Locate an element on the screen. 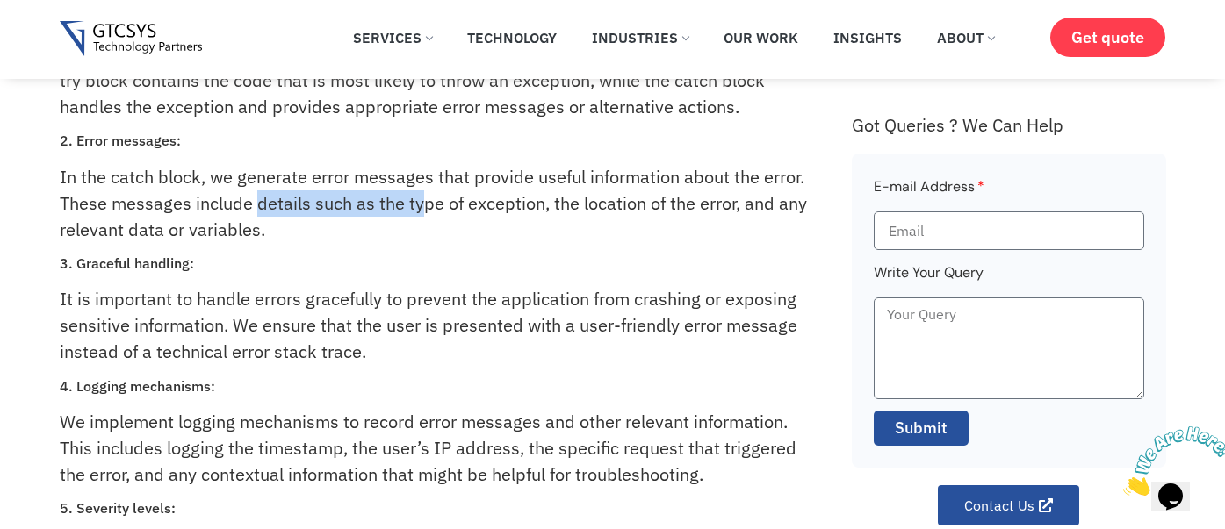 This screenshot has width=1225, height=529. a: Industries is located at coordinates (640, 38).